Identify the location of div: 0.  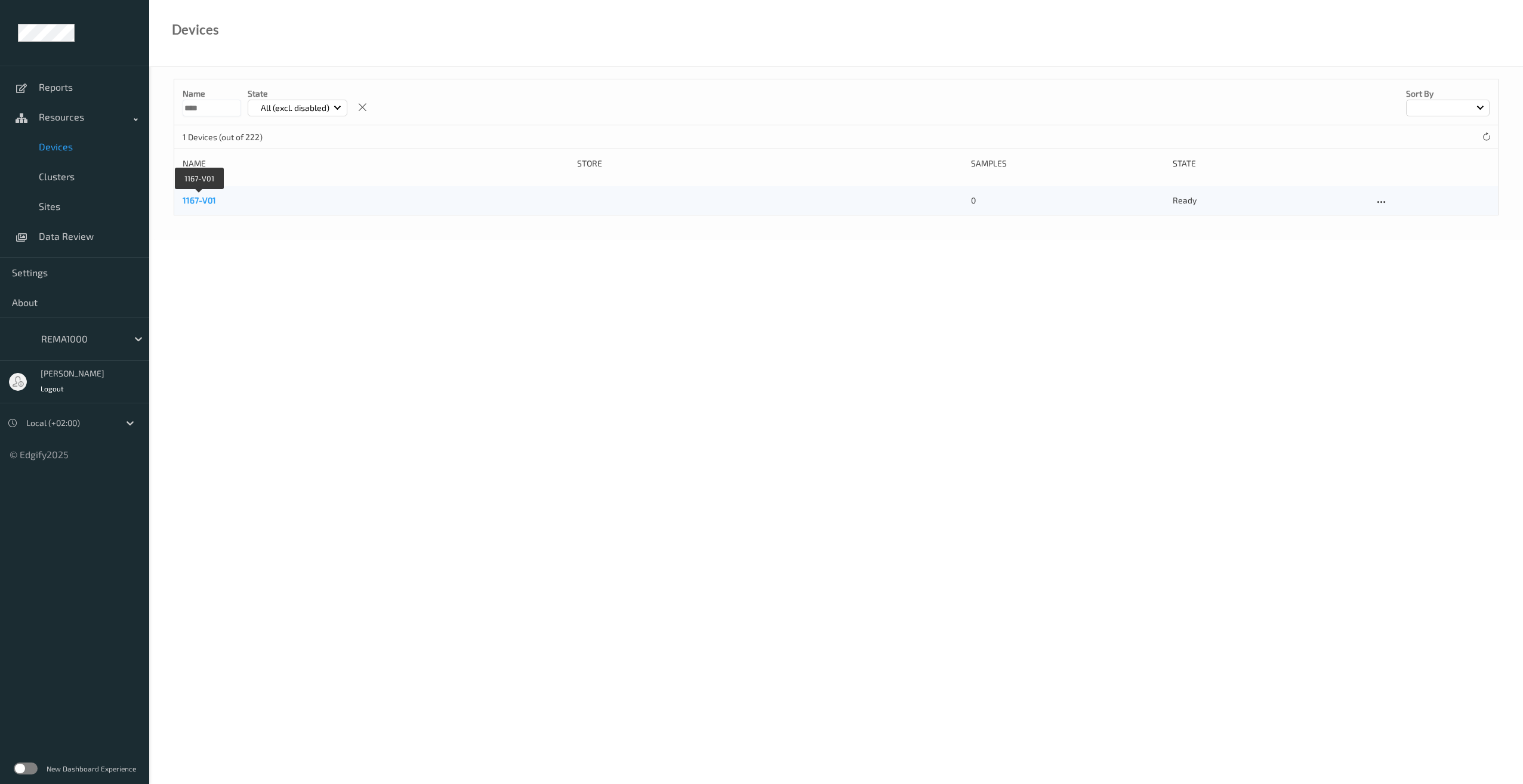
(1067, 201).